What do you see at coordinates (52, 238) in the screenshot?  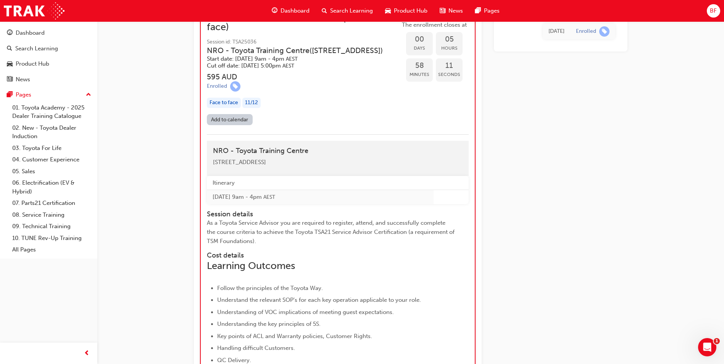 I see `a: 10. TUNE Rev-Up Training` at bounding box center [52, 238].